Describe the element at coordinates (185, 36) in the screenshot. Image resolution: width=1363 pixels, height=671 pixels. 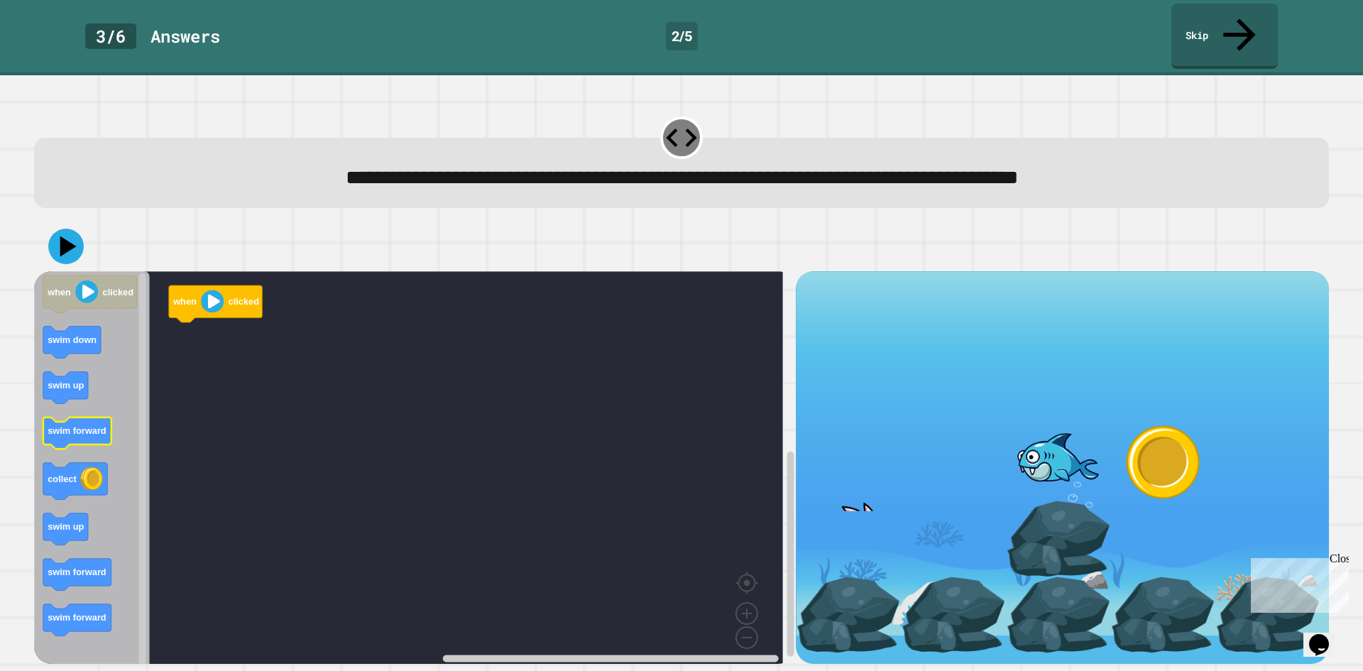
I see `div: Answer s` at that location.